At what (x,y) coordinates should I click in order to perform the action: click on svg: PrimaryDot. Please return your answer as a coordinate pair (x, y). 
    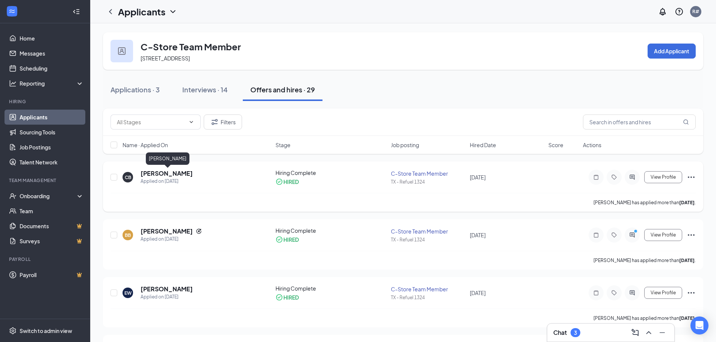
    Looking at the image, I should click on (637, 232).